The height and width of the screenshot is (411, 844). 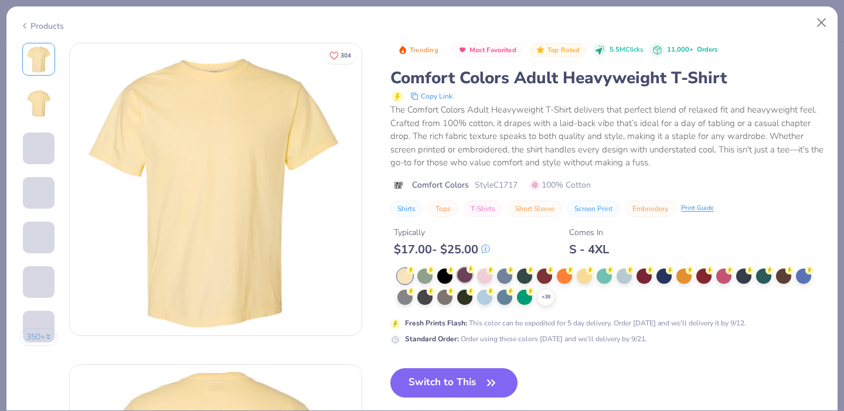 What do you see at coordinates (650, 209) in the screenshot?
I see `button: Embroidery` at bounding box center [650, 209].